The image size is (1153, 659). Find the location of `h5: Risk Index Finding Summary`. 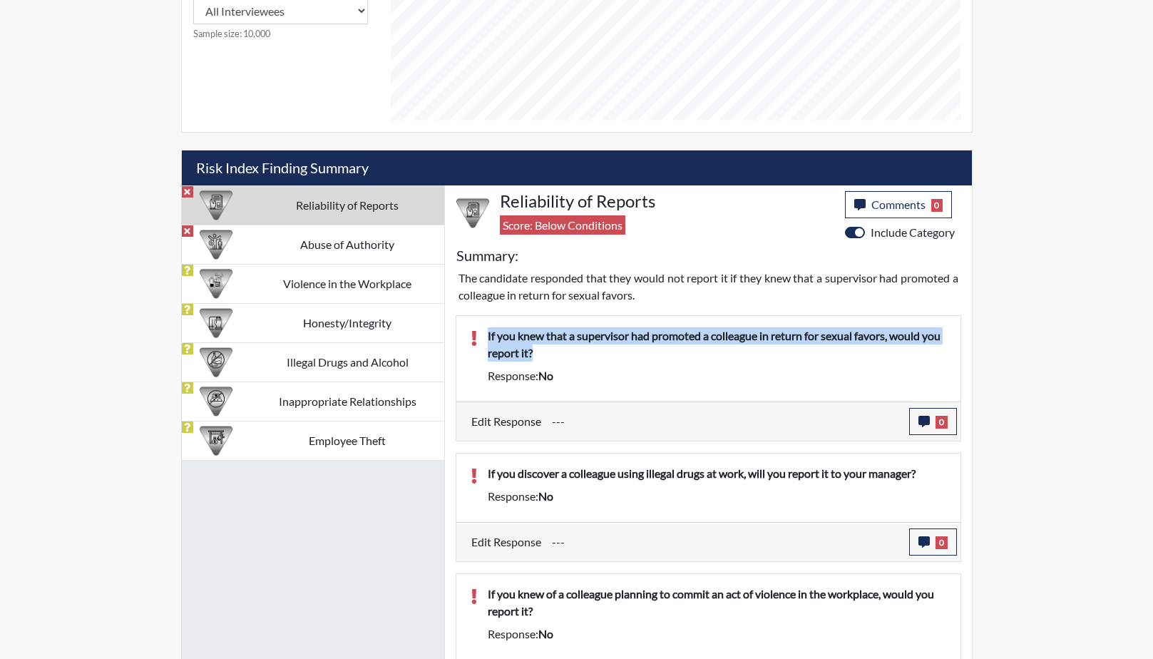

h5: Risk Index Finding Summary is located at coordinates (577, 168).